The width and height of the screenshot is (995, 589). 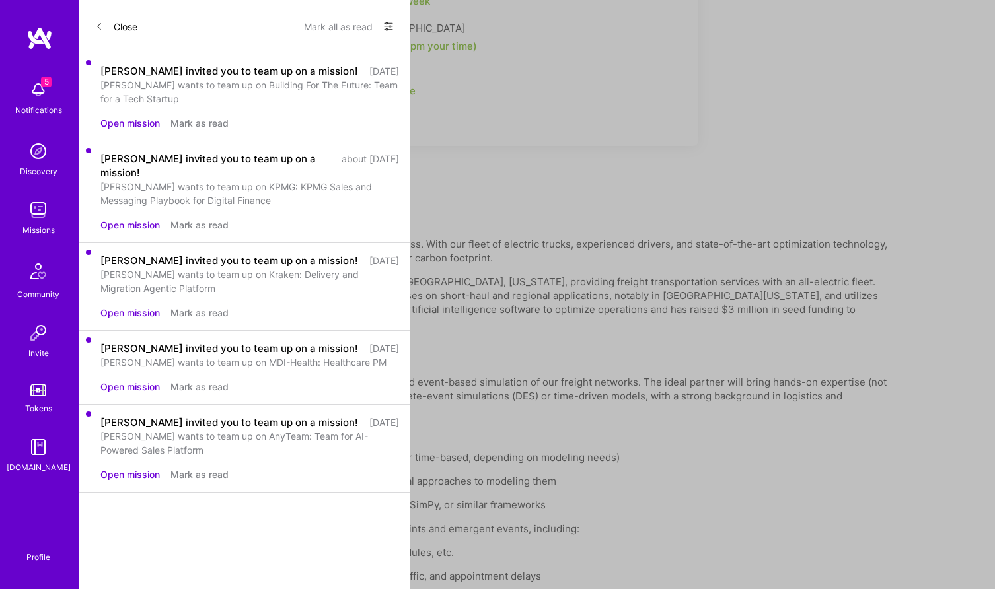 What do you see at coordinates (38, 210) in the screenshot?
I see `img: teamwork` at bounding box center [38, 210].